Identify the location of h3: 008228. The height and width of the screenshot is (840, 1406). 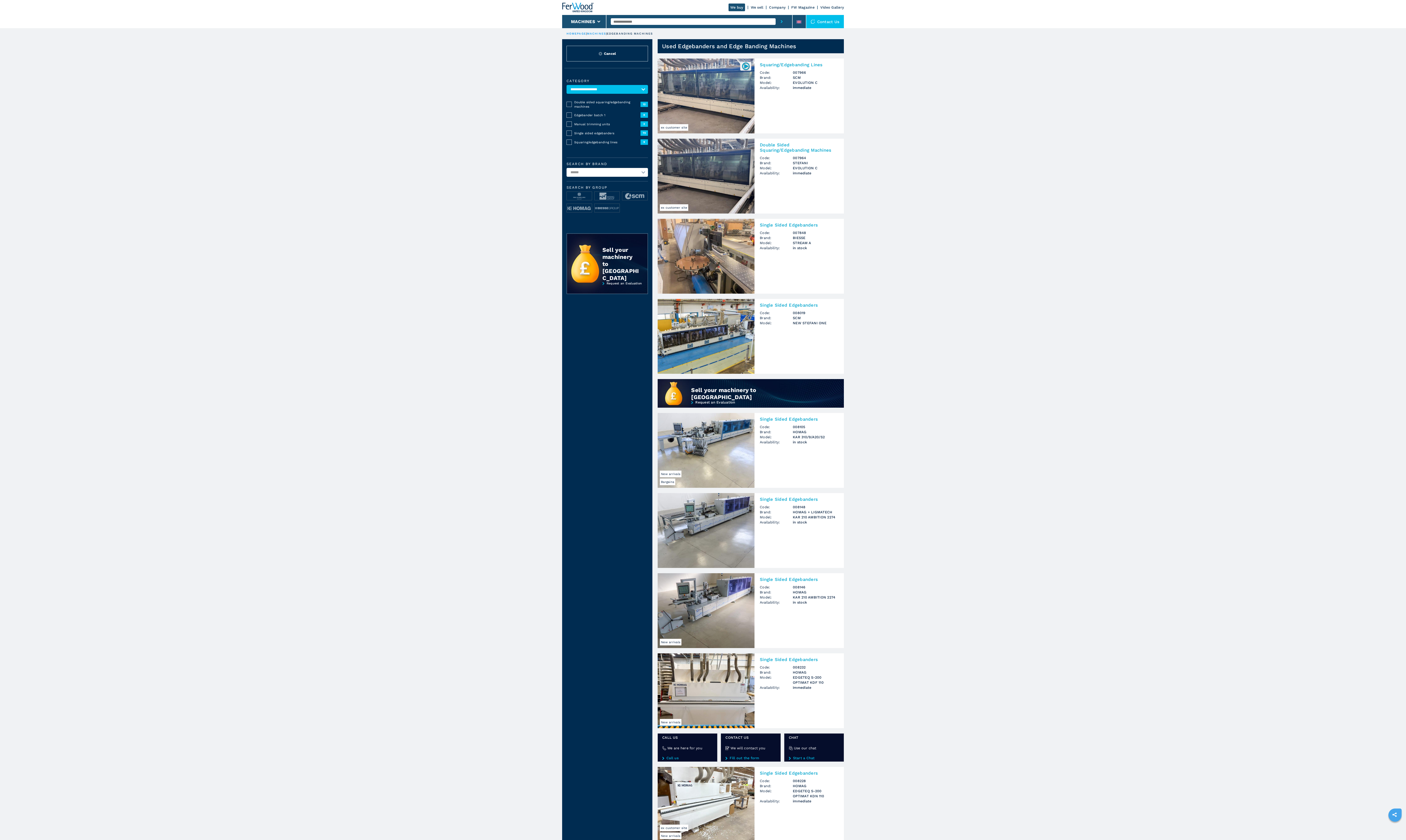
(816, 781).